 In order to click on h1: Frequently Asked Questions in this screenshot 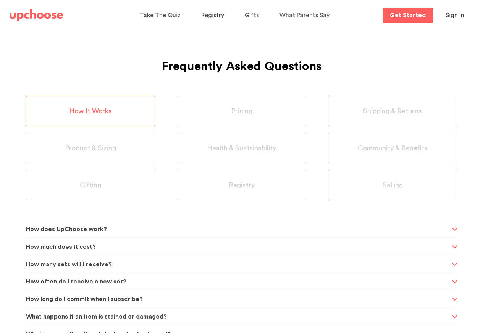, I will do `click(242, 58)`.